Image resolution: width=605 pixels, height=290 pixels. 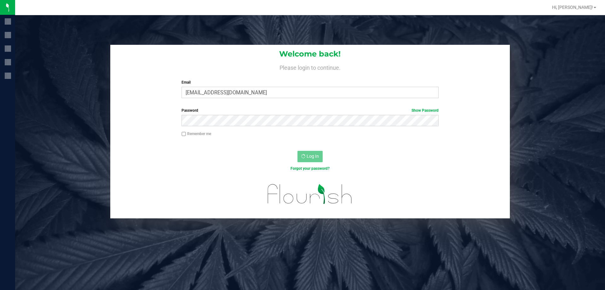 What do you see at coordinates (196, 134) in the screenshot?
I see `label: Remember me` at bounding box center [196, 134].